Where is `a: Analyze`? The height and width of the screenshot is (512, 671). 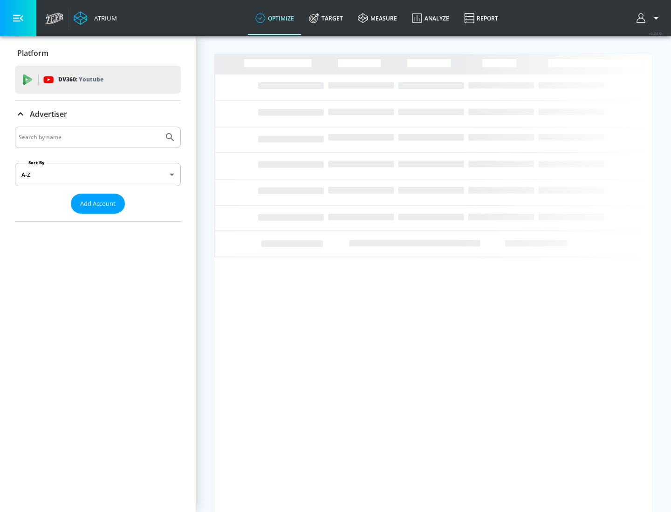 a: Analyze is located at coordinates (430, 18).